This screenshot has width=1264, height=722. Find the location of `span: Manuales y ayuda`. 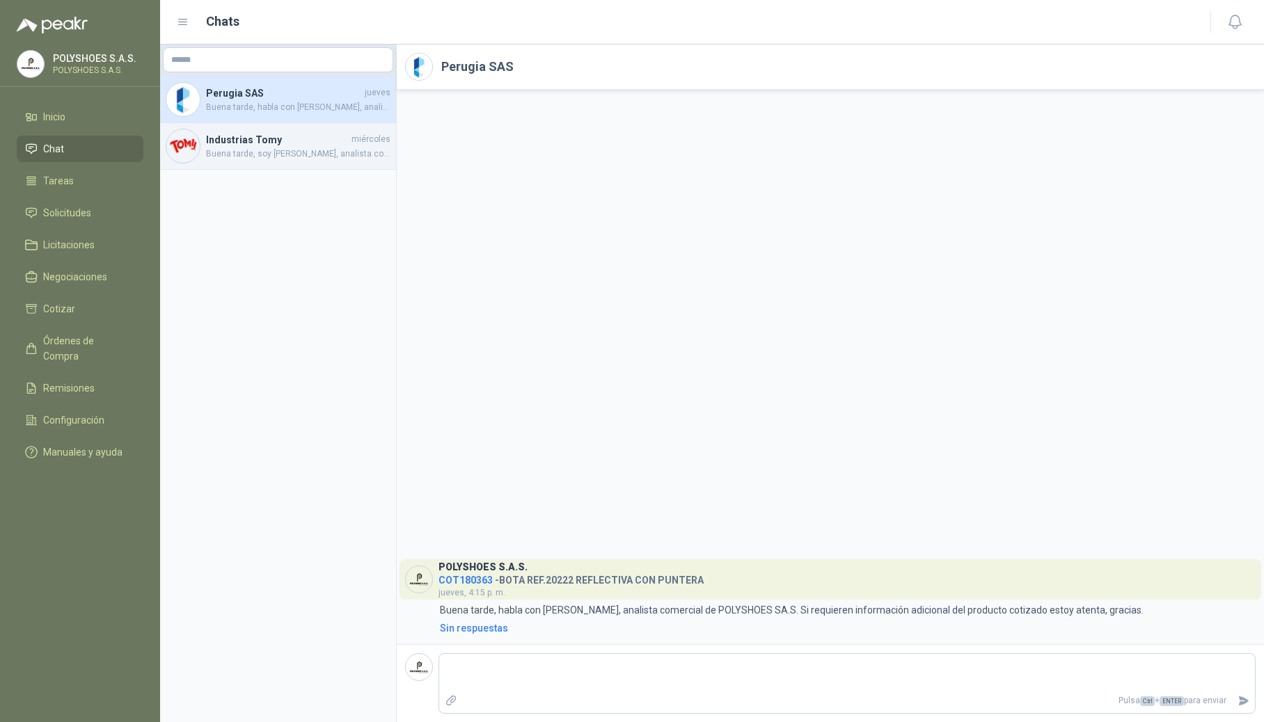

span: Manuales y ayuda is located at coordinates (83, 452).